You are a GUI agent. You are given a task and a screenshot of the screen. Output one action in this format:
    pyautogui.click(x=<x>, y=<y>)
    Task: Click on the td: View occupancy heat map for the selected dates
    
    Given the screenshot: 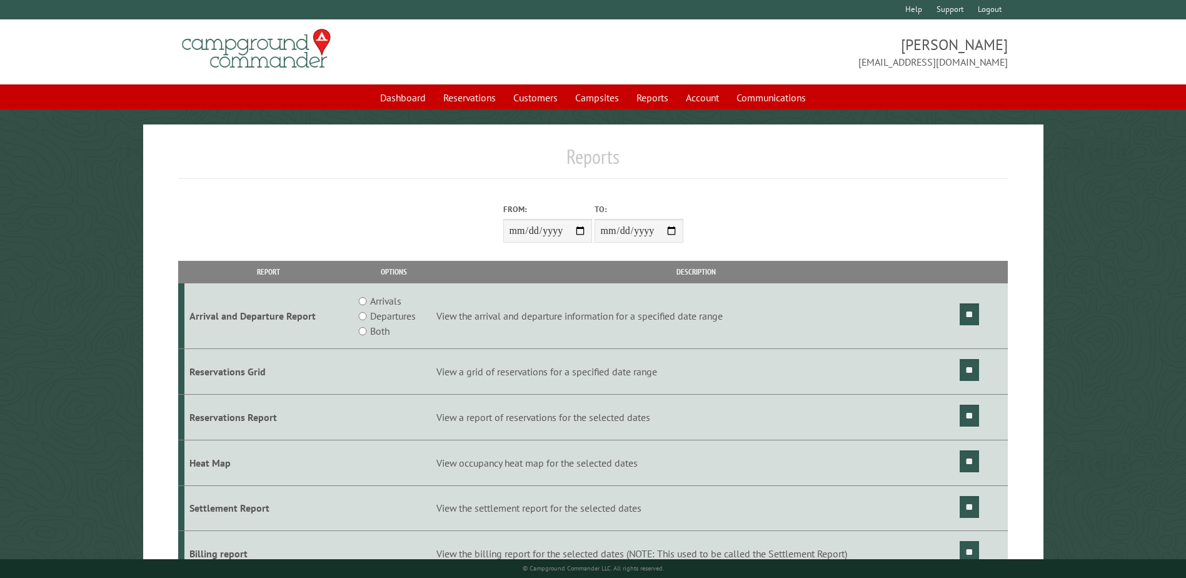 What is the action you would take?
    pyautogui.click(x=696, y=462)
    